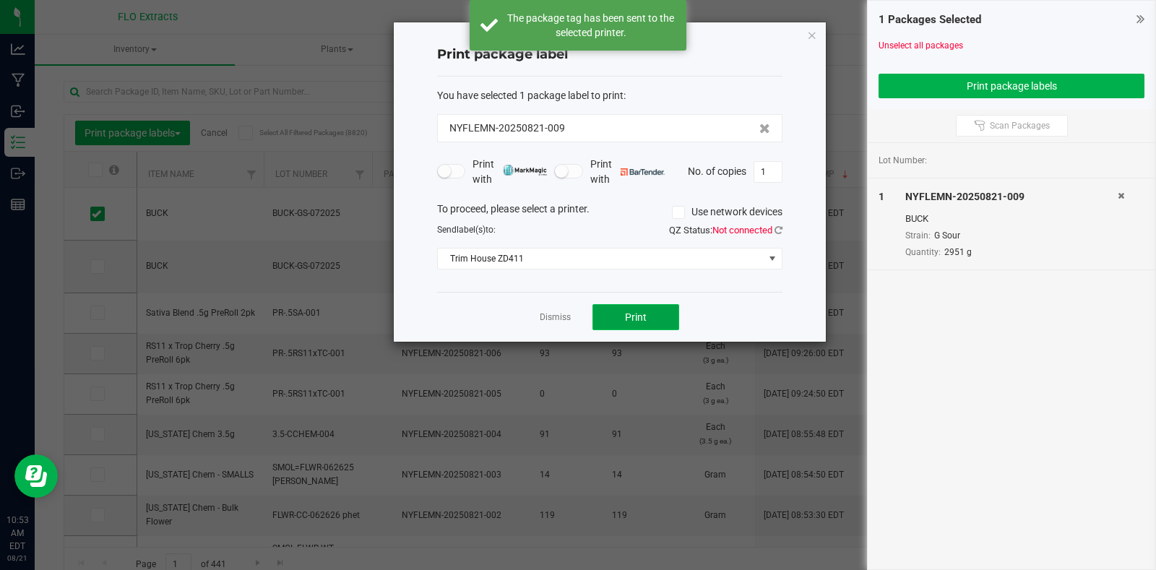 The width and height of the screenshot is (1156, 570). I want to click on span: Quantity:, so click(923, 252).